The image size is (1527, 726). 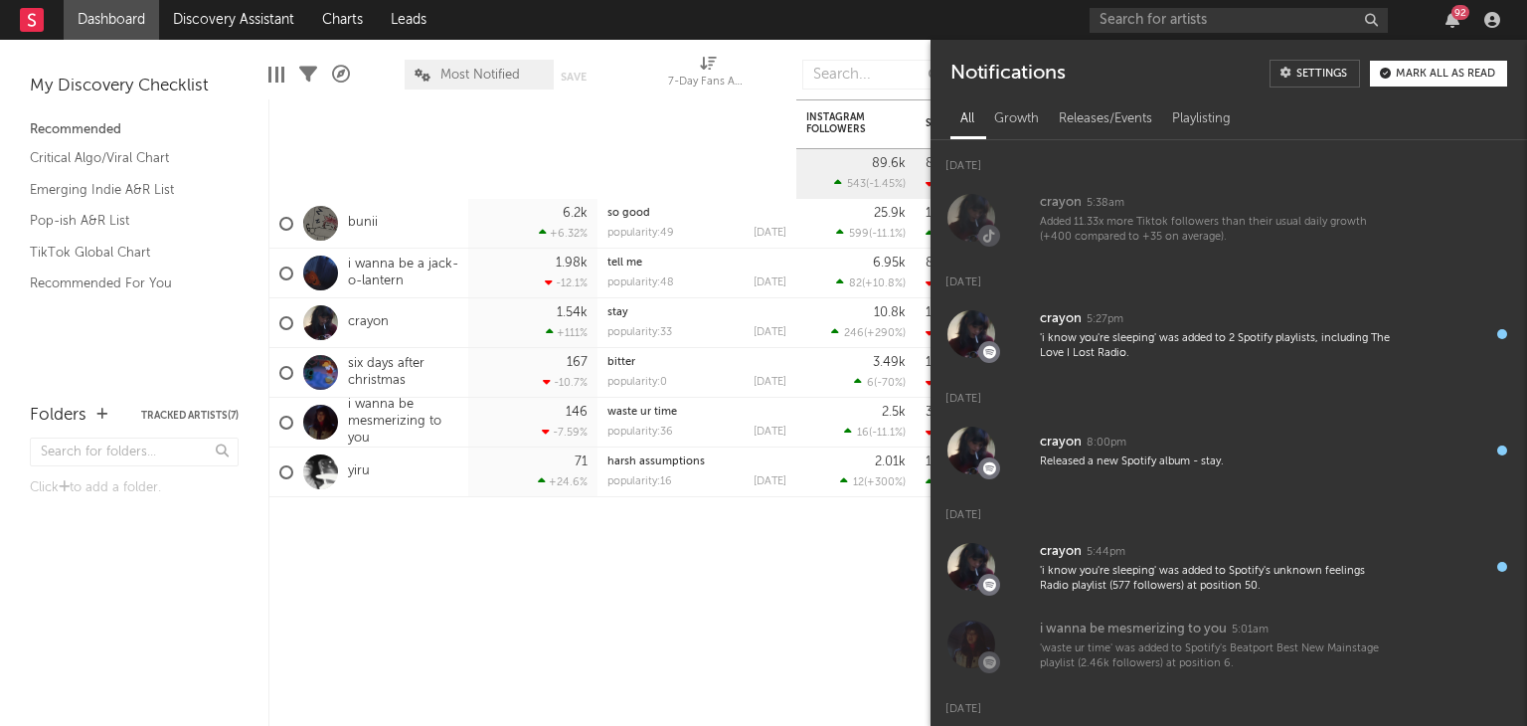 I want to click on a: crayon5:27pm'i know you're sleeping' was added to 2 Spotify playlists, including The Love I Lost ..., so click(x=1229, y=334).